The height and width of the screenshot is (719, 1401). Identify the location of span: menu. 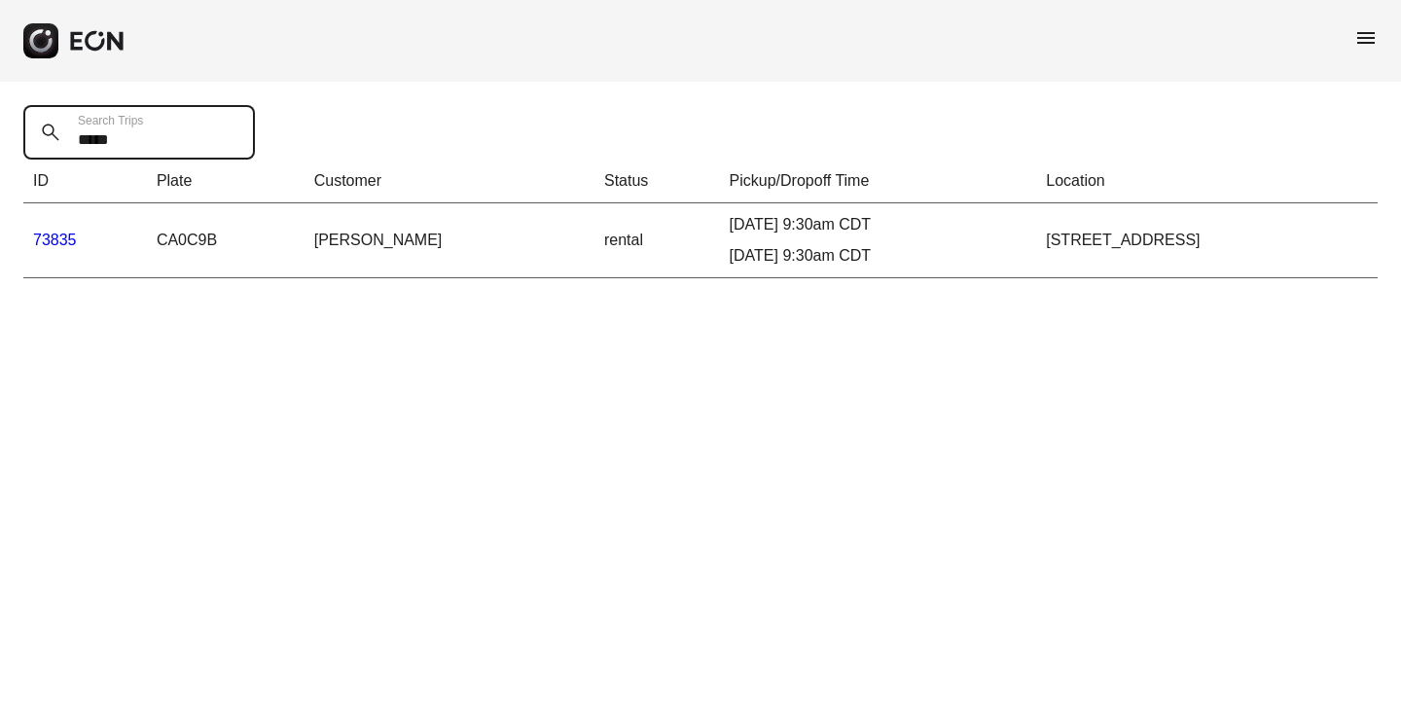
(1366, 38).